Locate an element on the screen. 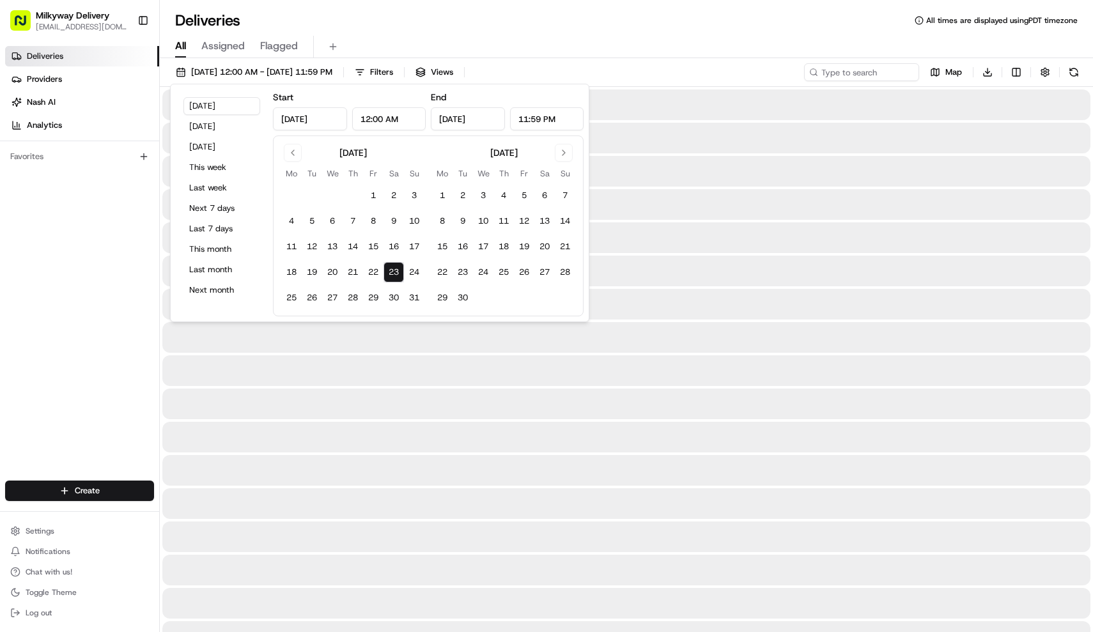  th: Wednesday is located at coordinates (483, 173).